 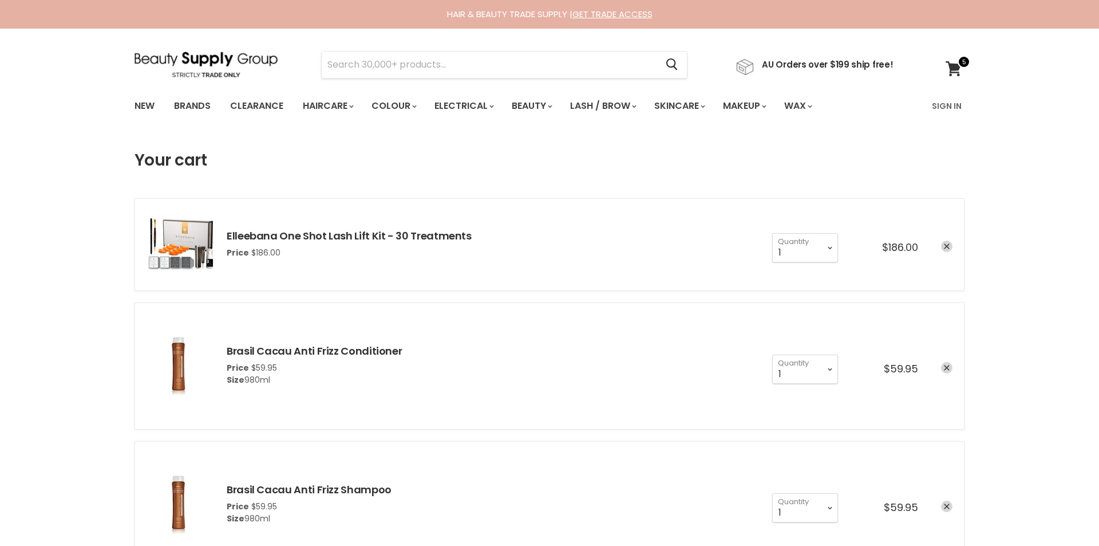 I want to click on a: Electrical, so click(x=463, y=106).